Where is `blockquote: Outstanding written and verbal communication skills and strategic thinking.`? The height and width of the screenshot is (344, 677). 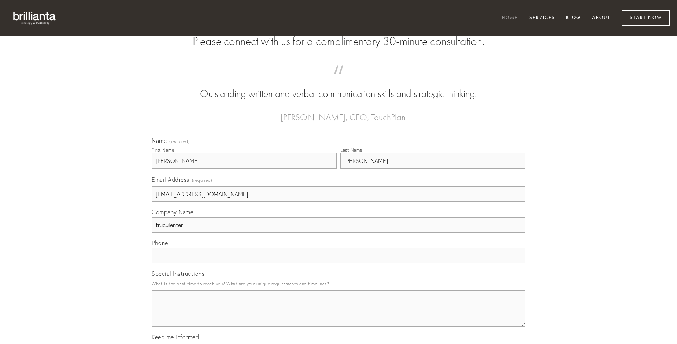 blockquote: Outstanding written and verbal communication skills and strategic thinking. is located at coordinates (339, 87).